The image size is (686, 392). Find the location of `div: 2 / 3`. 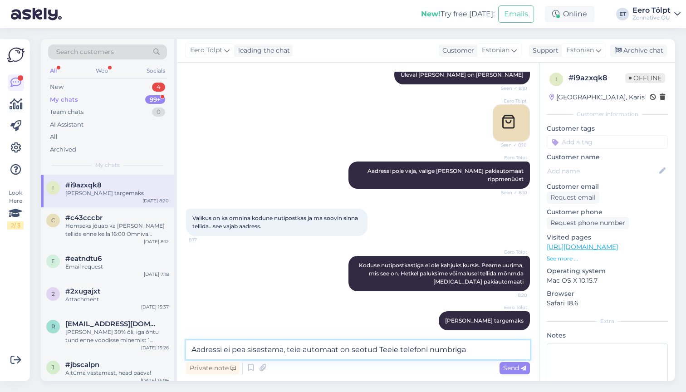

div: 2 / 3 is located at coordinates (15, 225).